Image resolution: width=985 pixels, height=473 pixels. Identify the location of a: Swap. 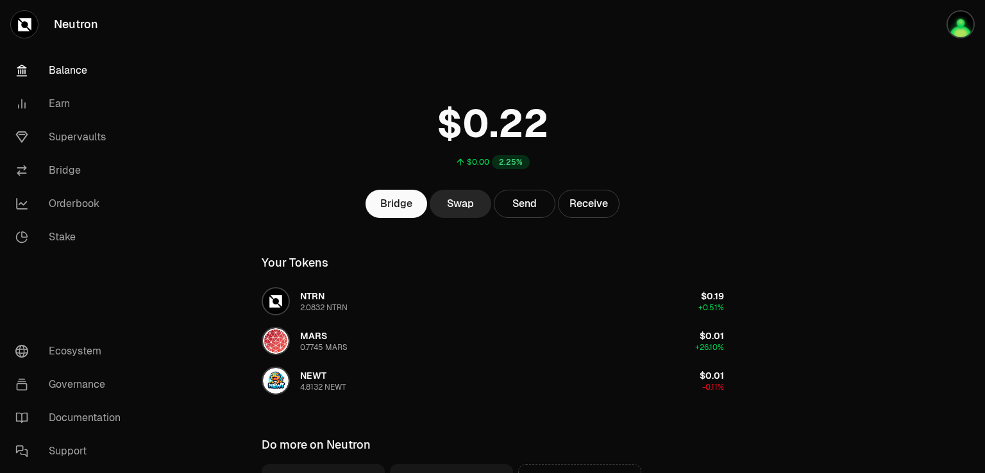
(460, 204).